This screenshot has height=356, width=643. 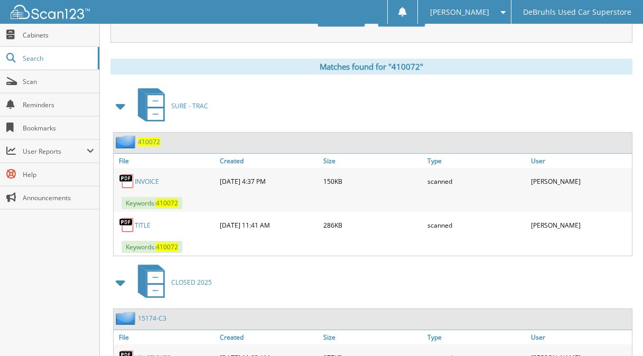 What do you see at coordinates (372, 181) in the screenshot?
I see `div: 150KB` at bounding box center [372, 181].